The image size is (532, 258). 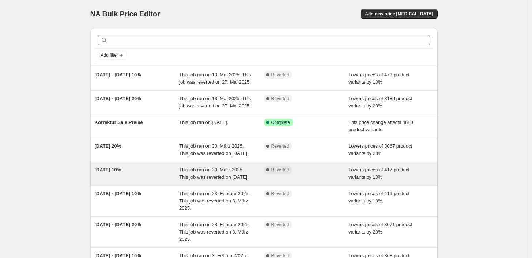 I want to click on span: Lowers prices of 417 product variants by 10%, so click(x=379, y=173).